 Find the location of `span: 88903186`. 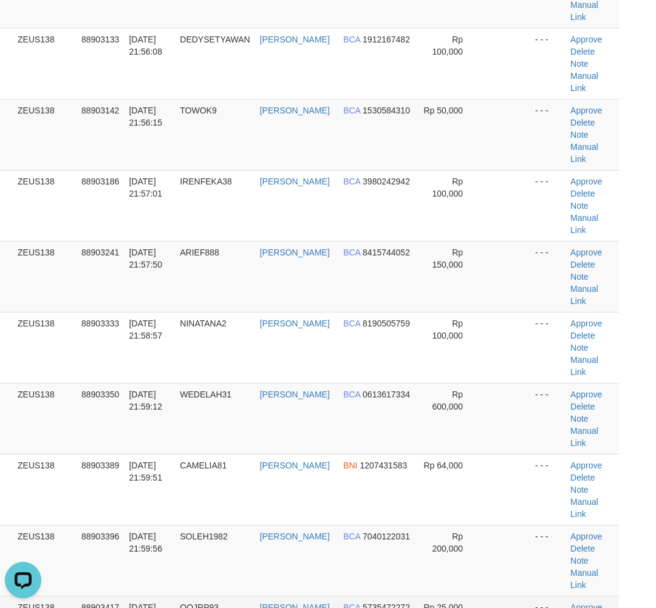

span: 88903186 is located at coordinates (100, 182).